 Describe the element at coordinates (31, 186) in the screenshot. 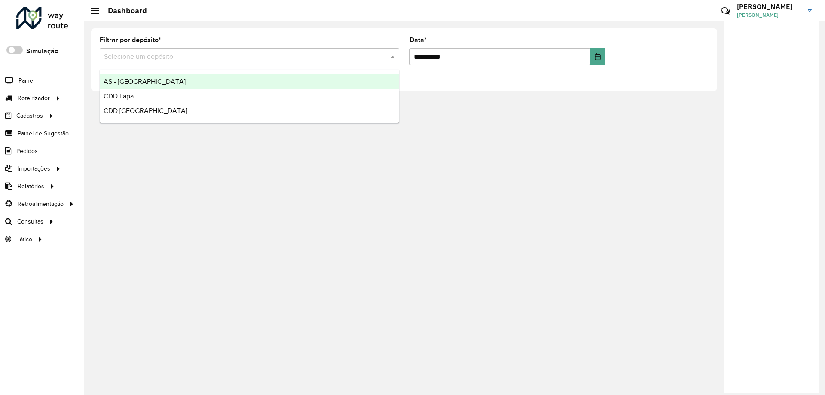

I see `span: Relatórios` at that location.